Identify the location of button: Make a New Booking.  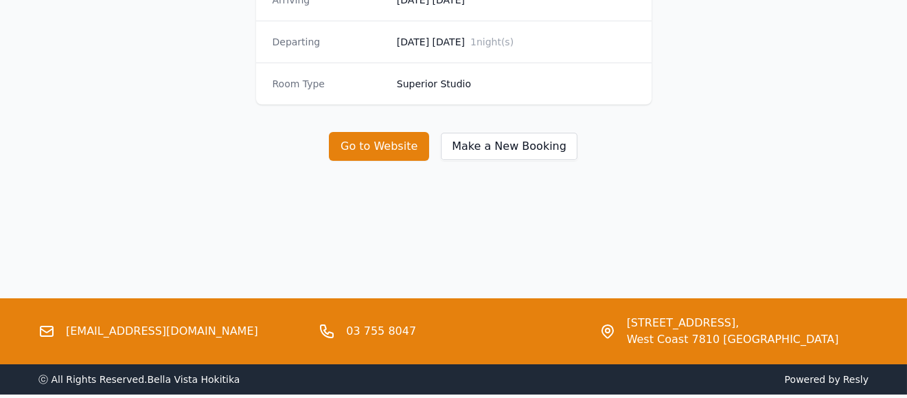
(509, 146).